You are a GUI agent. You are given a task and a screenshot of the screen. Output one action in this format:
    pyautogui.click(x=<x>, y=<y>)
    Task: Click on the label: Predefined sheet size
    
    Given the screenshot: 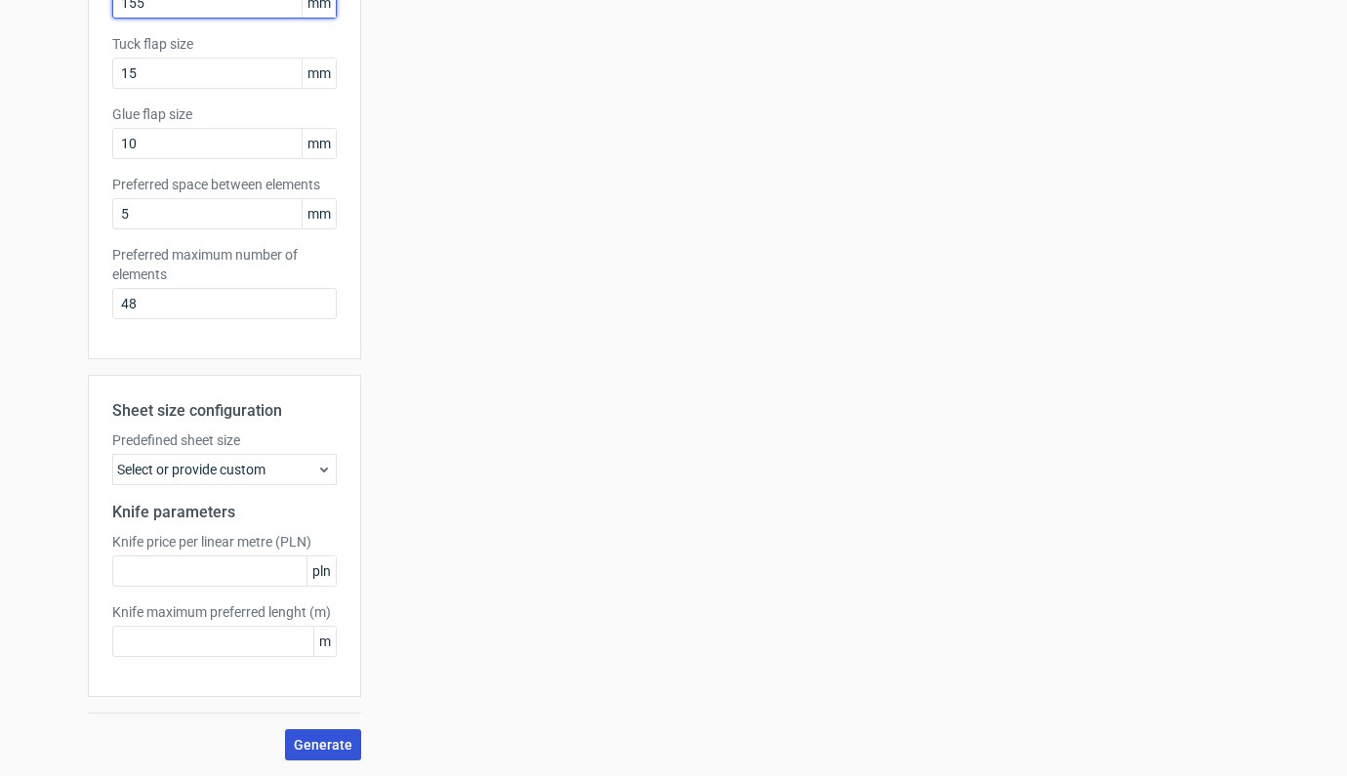 What is the action you would take?
    pyautogui.click(x=224, y=440)
    